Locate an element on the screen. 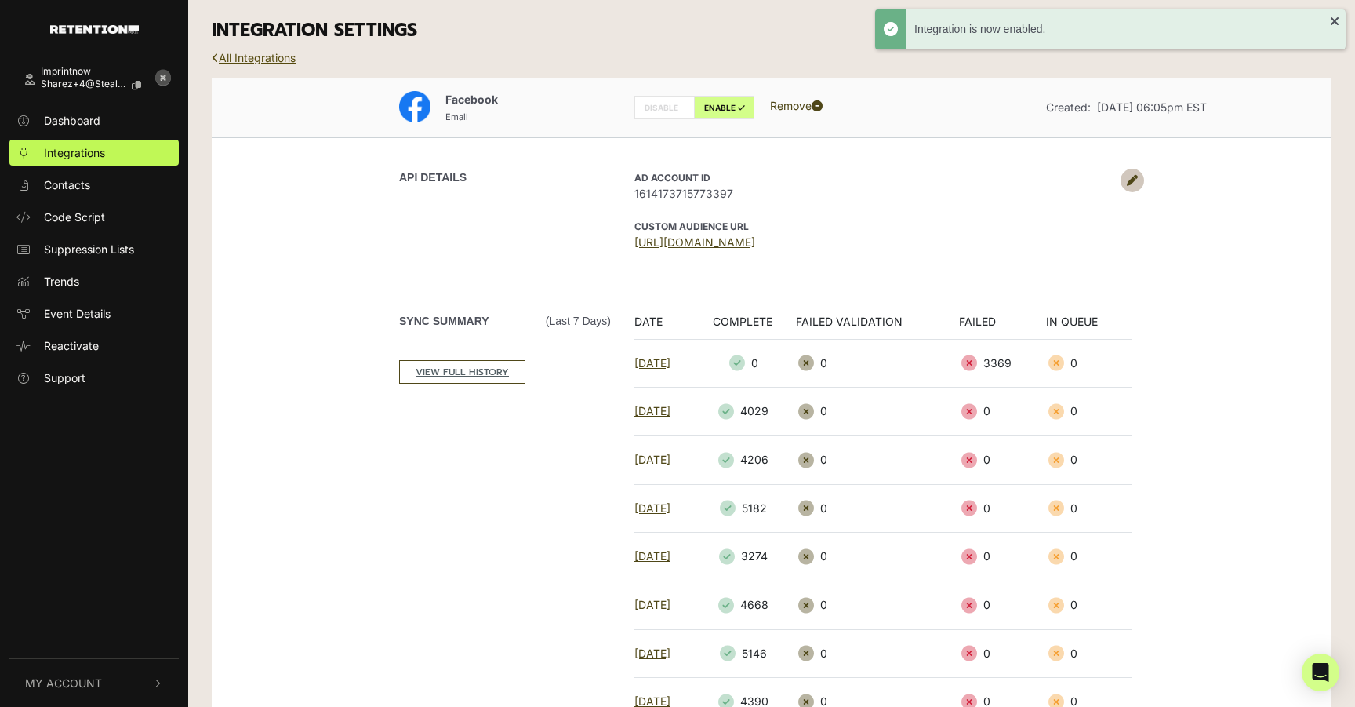  a: Support is located at coordinates (94, 377).